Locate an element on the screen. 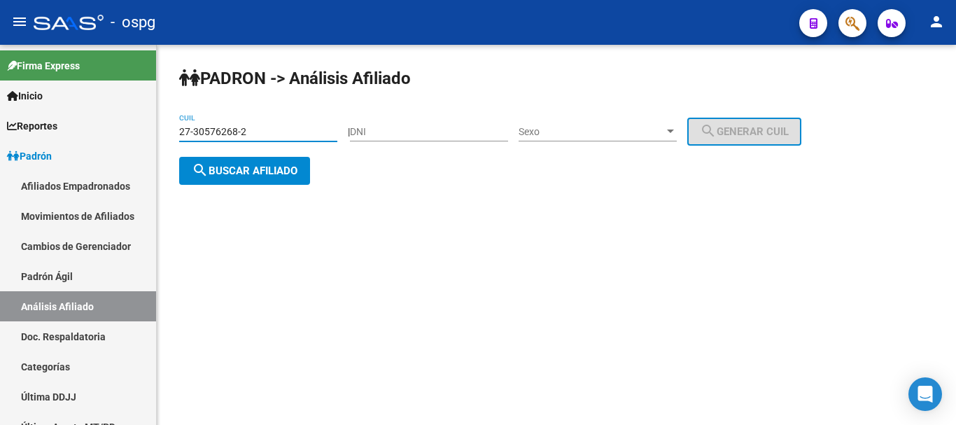  span: Firma Express is located at coordinates (43, 66).